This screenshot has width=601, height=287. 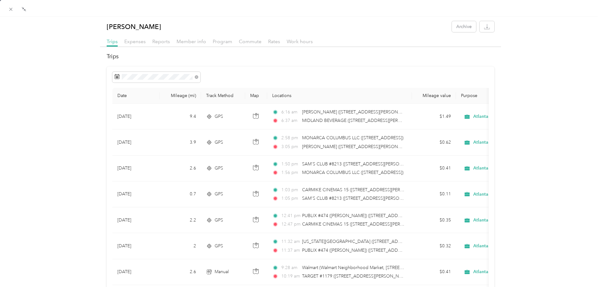 I want to click on span: 6:37 am, so click(x=290, y=120).